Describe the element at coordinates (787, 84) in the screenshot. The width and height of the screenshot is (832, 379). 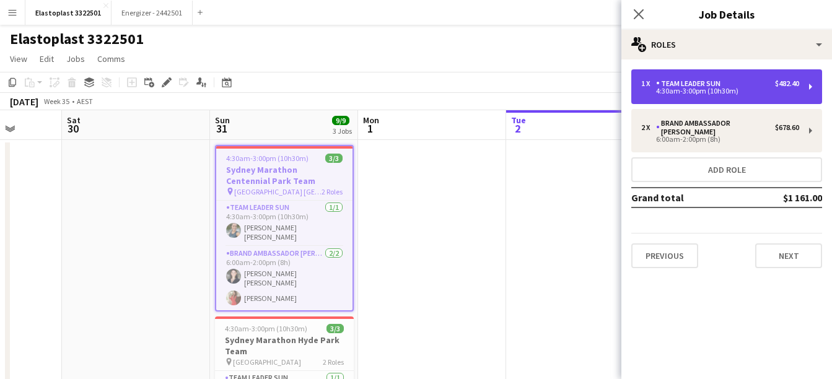
I see `div: $482.40` at that location.